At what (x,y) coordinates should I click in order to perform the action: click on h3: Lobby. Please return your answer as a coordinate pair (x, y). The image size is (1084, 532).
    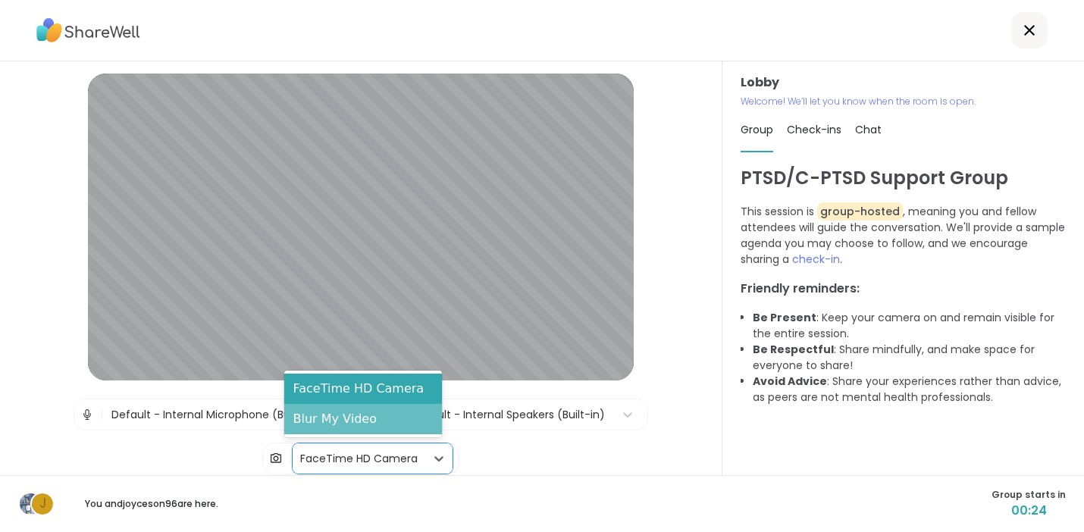
    Looking at the image, I should click on (902, 83).